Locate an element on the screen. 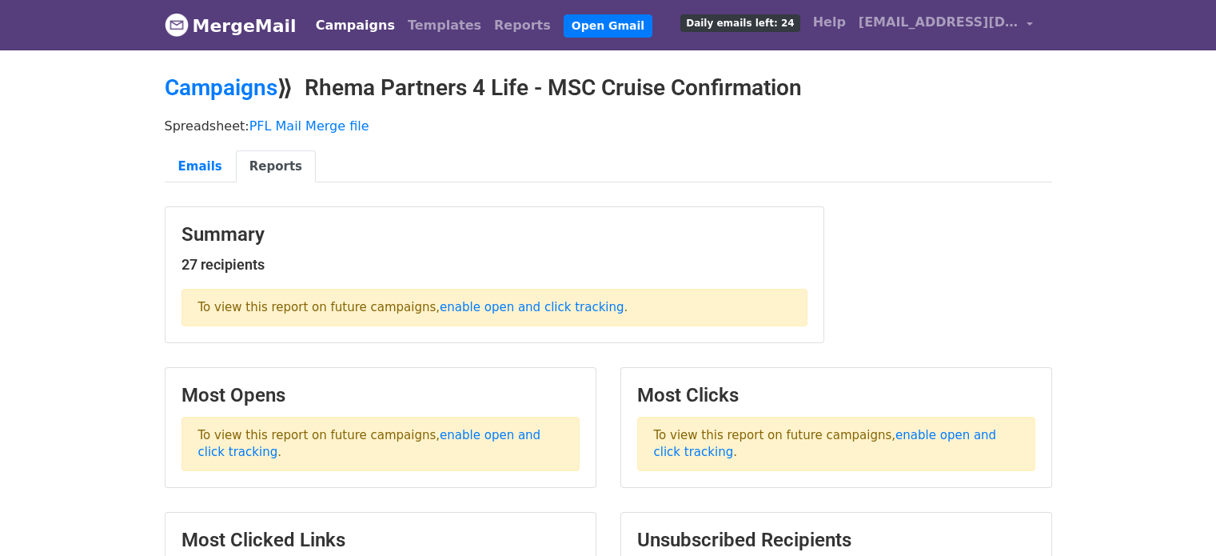  h3: Unsubscribed Recipients is located at coordinates (837, 540).